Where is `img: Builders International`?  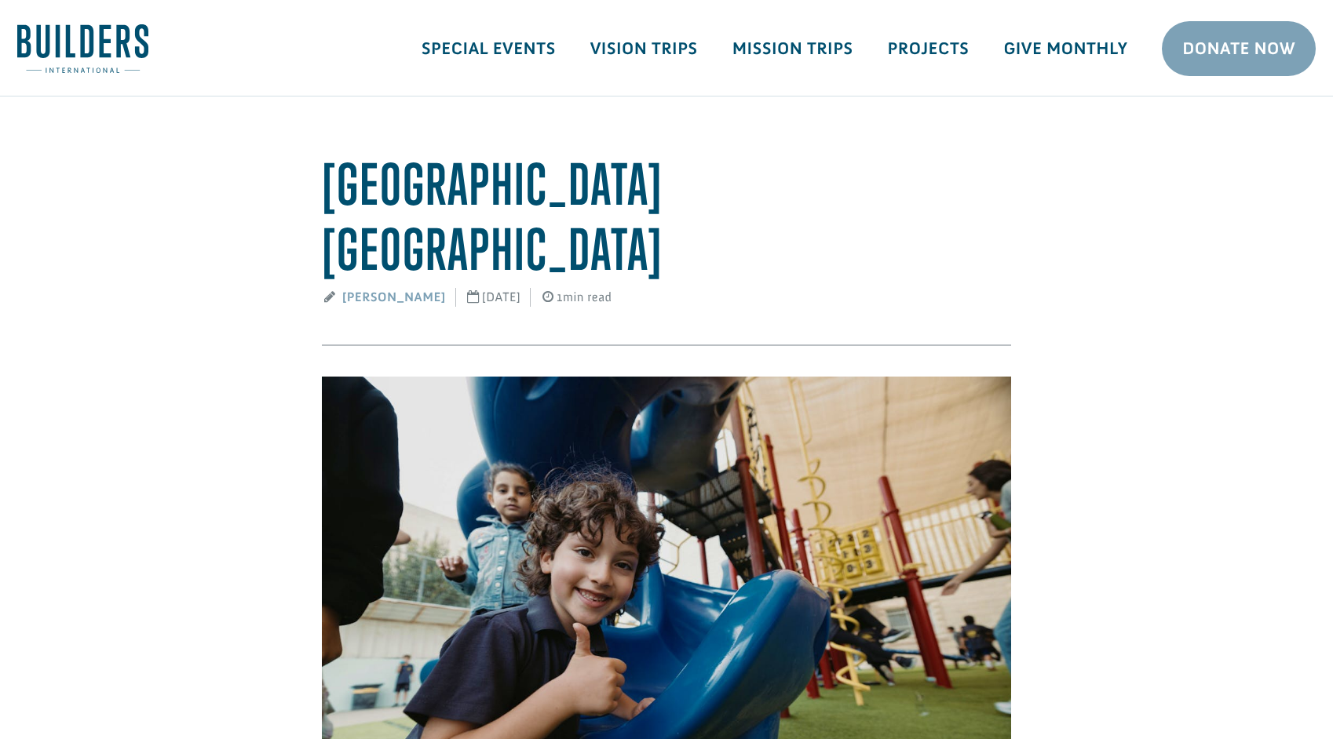 img: Builders International is located at coordinates (82, 49).